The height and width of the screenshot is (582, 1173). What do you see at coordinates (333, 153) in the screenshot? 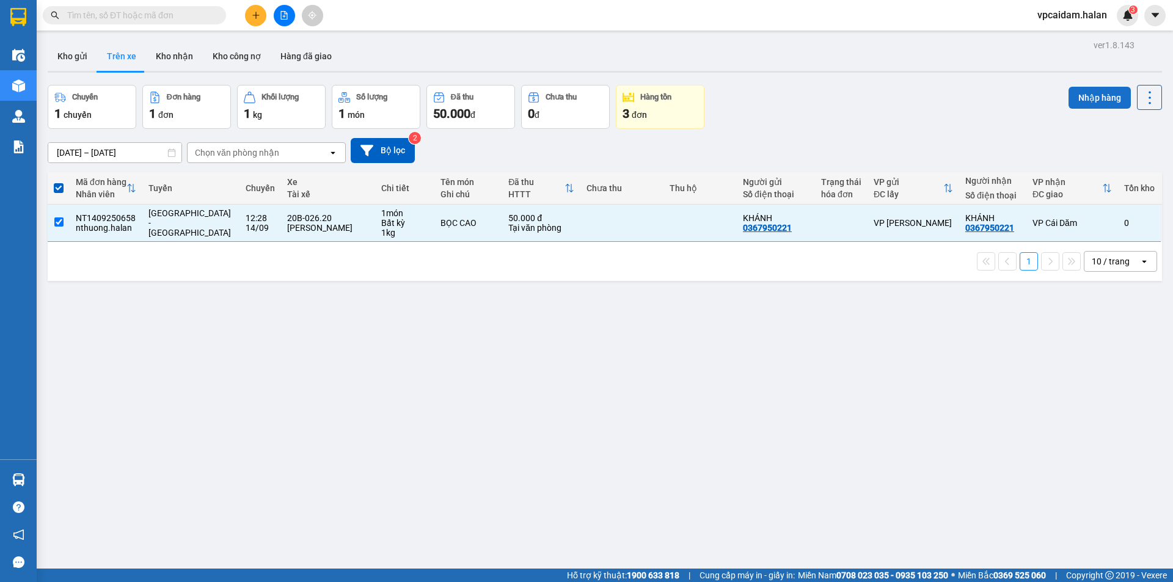
I see `svg: open` at bounding box center [333, 153].